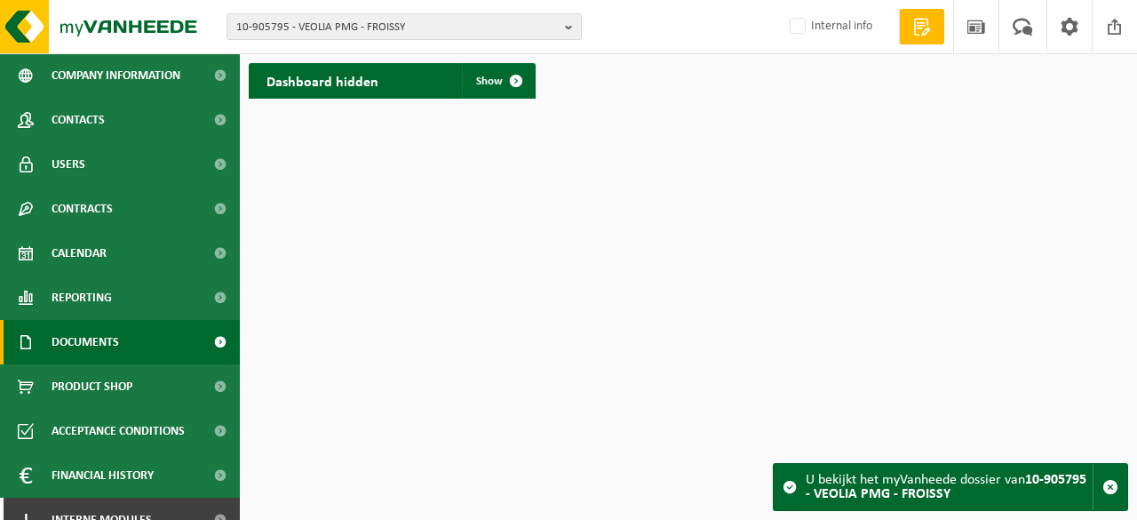  What do you see at coordinates (829, 27) in the screenshot?
I see `label: Internal info` at bounding box center [829, 27].